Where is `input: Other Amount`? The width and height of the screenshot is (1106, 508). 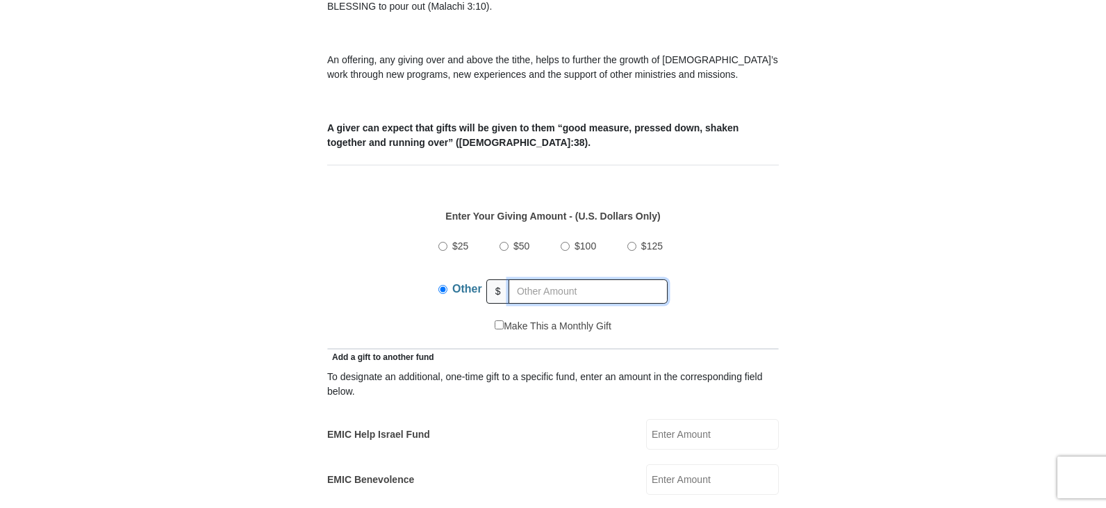 input: Other Amount is located at coordinates (588, 291).